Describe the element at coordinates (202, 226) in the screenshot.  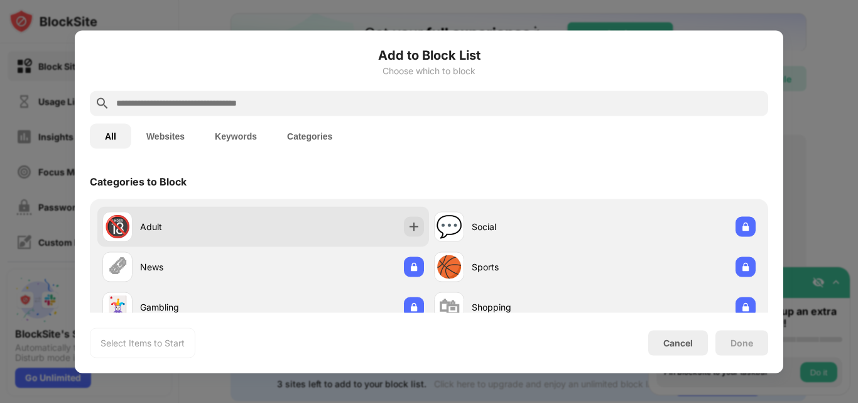
I see `div: Adult` at that location.